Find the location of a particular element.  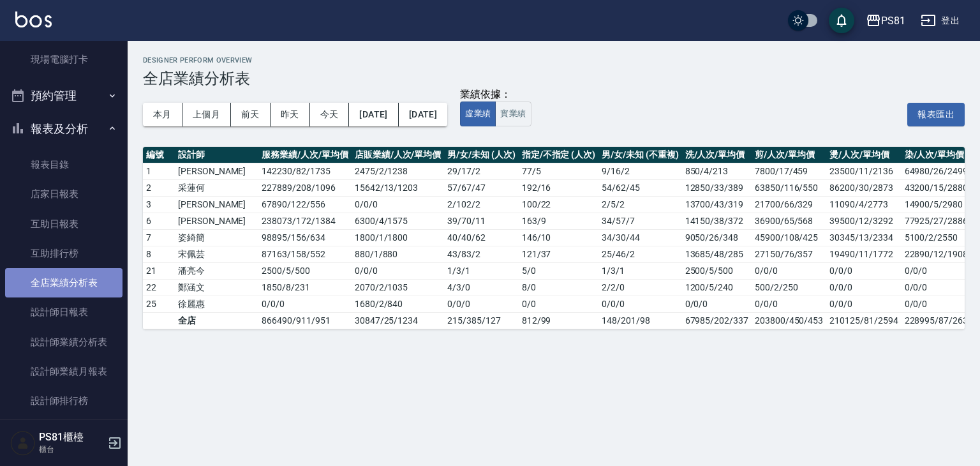

button: 報表及分析 is located at coordinates (64, 129).